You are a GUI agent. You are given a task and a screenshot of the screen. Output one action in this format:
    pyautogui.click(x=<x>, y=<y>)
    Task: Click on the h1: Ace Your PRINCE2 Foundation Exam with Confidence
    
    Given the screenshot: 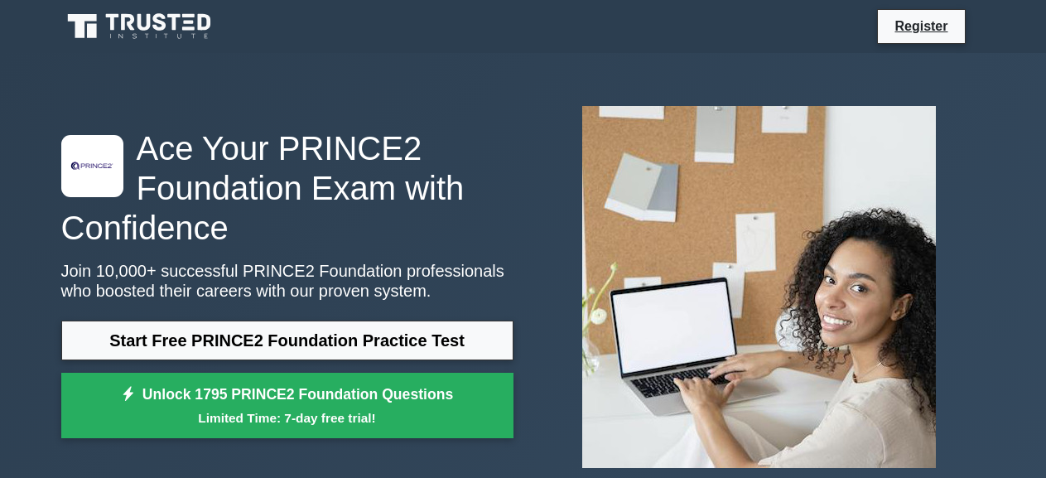 What is the action you would take?
    pyautogui.click(x=288, y=188)
    